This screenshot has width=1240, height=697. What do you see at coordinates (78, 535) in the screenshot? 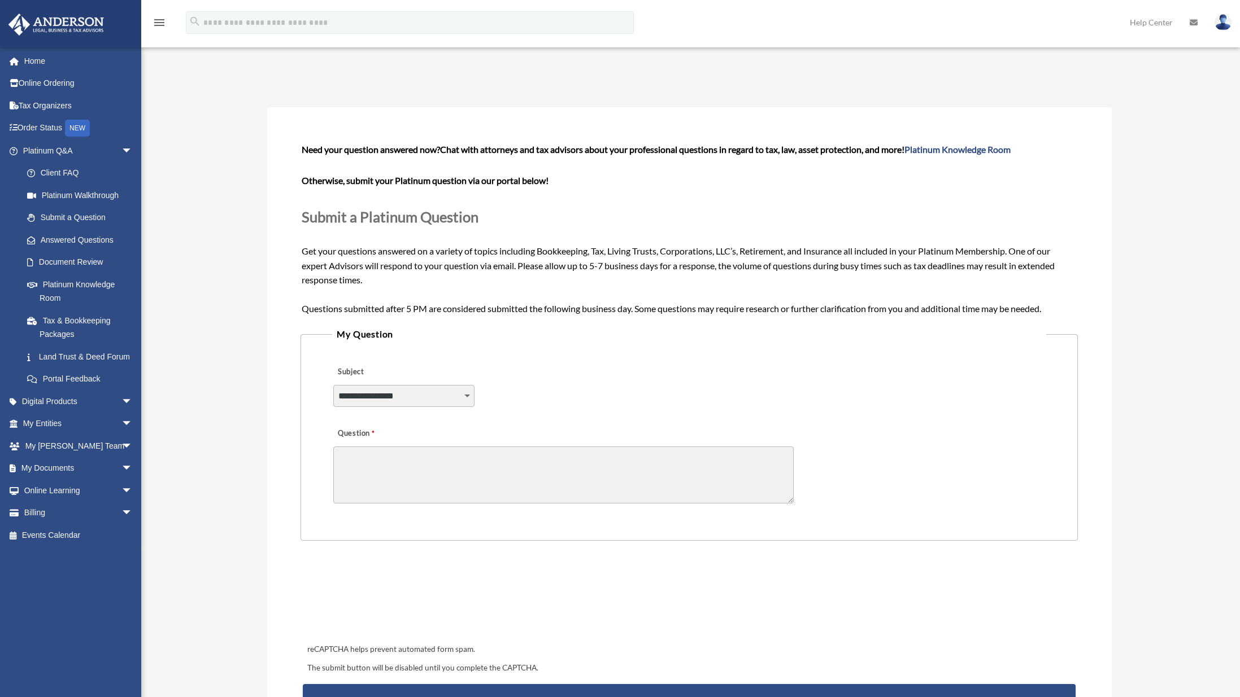
I see `a: Events Calendar` at bounding box center [78, 535].